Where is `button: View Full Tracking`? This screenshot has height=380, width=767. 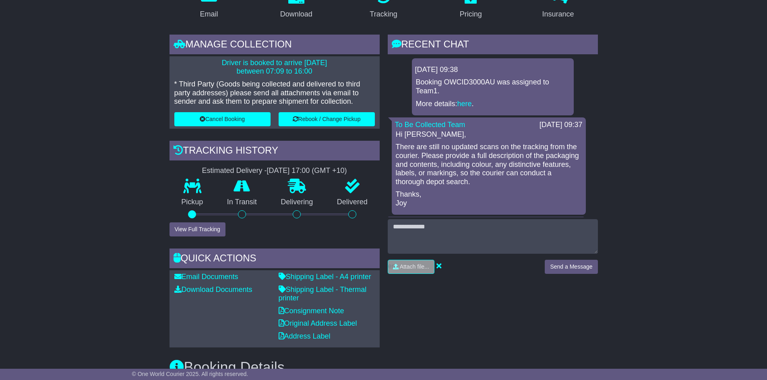
button: View Full Tracking is located at coordinates (197, 229).